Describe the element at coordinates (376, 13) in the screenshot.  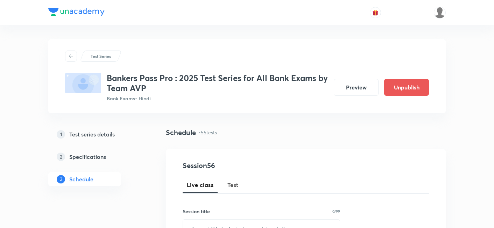
I see `button: avatar` at that location.